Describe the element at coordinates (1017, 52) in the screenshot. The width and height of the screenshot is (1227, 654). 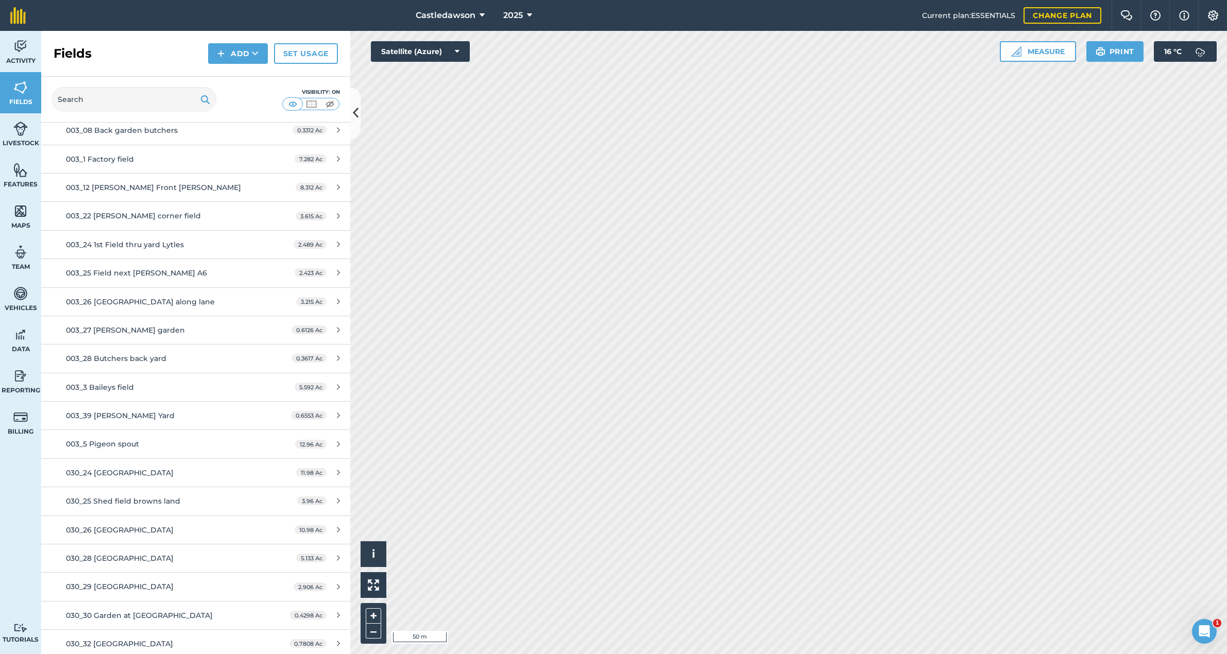
I see `img: Ruler icon` at that location.